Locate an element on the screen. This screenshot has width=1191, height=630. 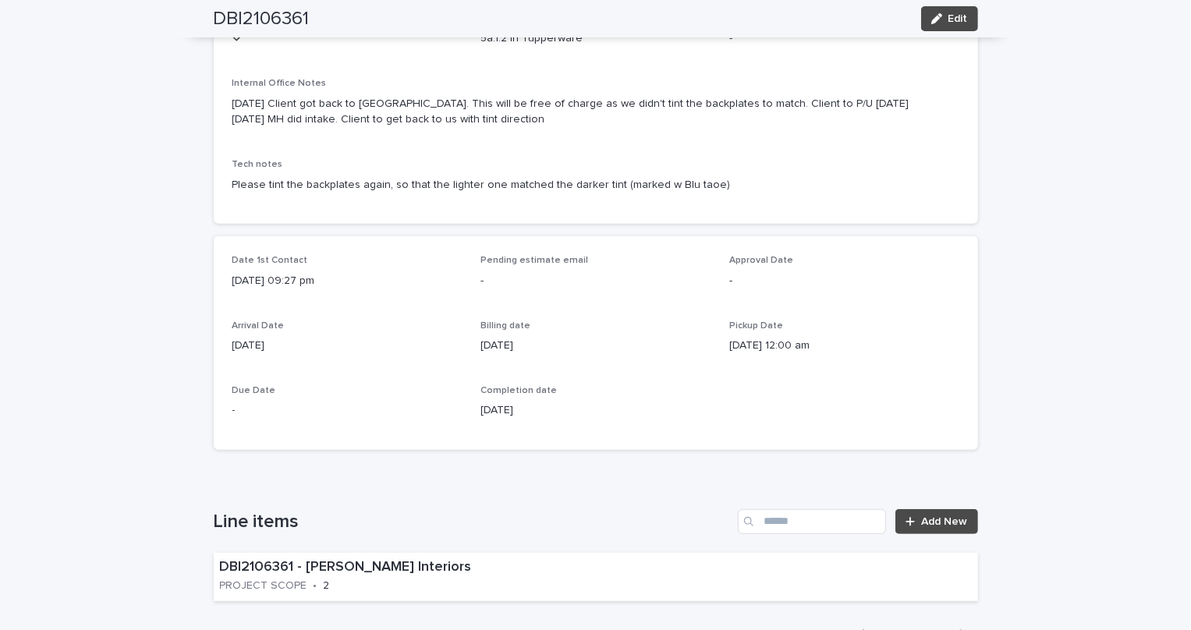
button: Edit is located at coordinates (949, 19).